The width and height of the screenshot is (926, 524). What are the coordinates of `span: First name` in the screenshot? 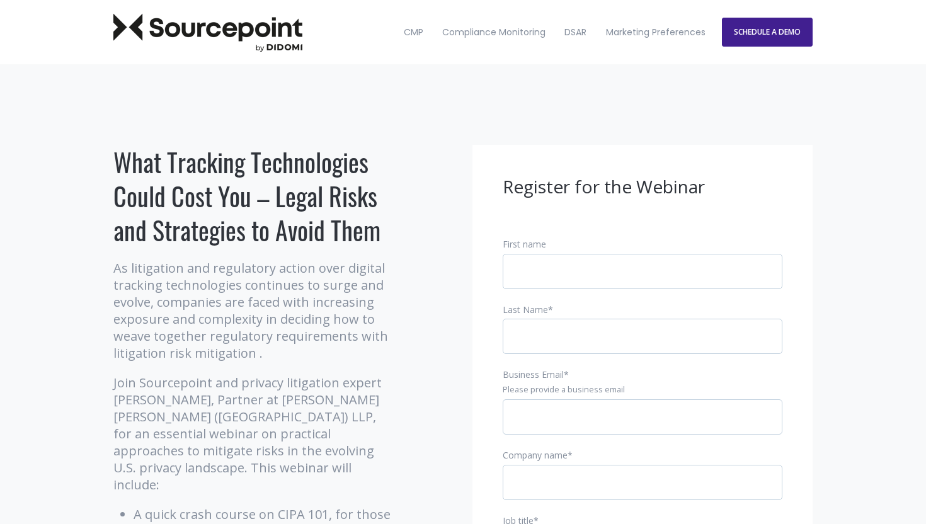 It's located at (524, 244).